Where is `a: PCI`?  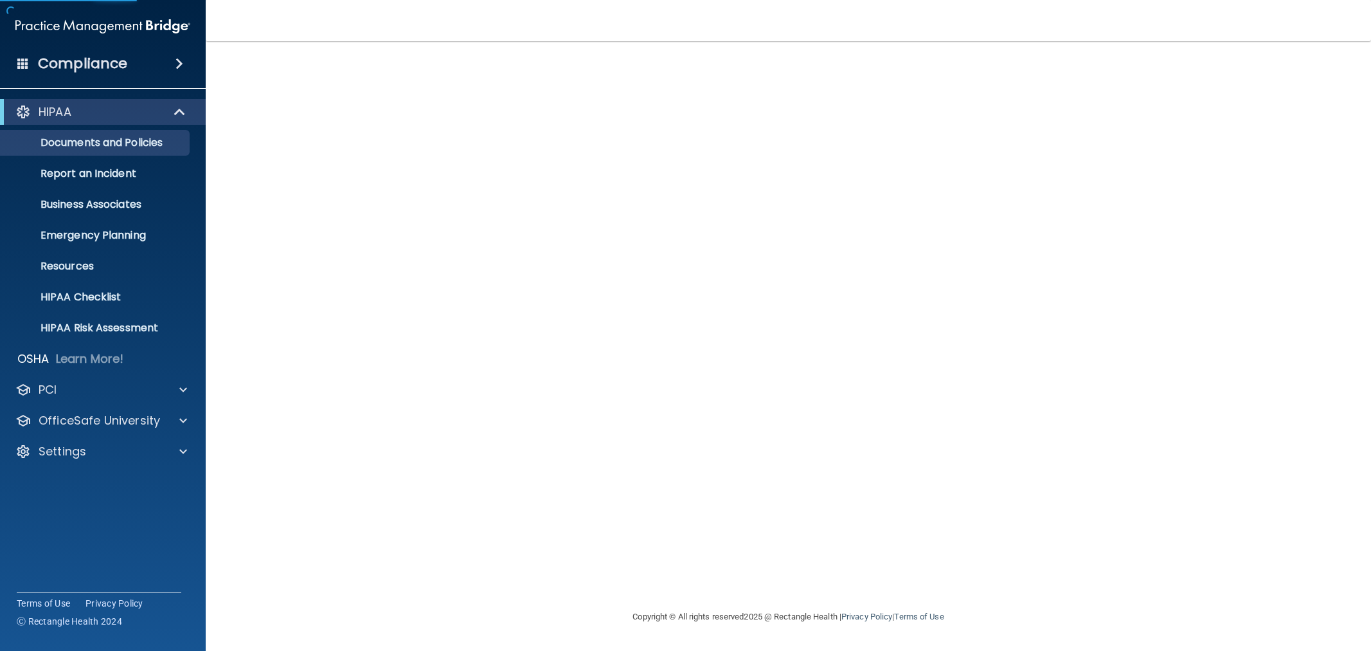
a: PCI is located at coordinates (101, 390).